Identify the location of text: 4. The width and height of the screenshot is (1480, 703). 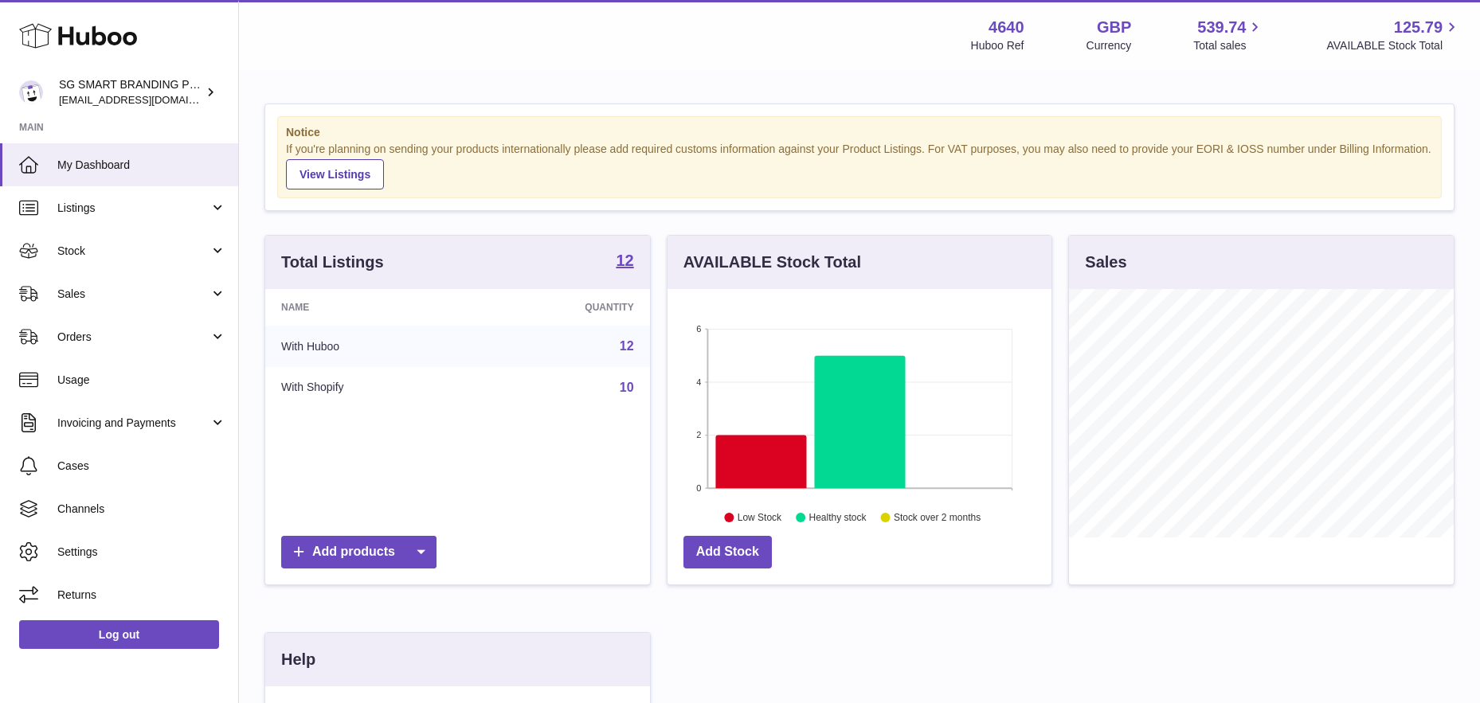
(699, 382).